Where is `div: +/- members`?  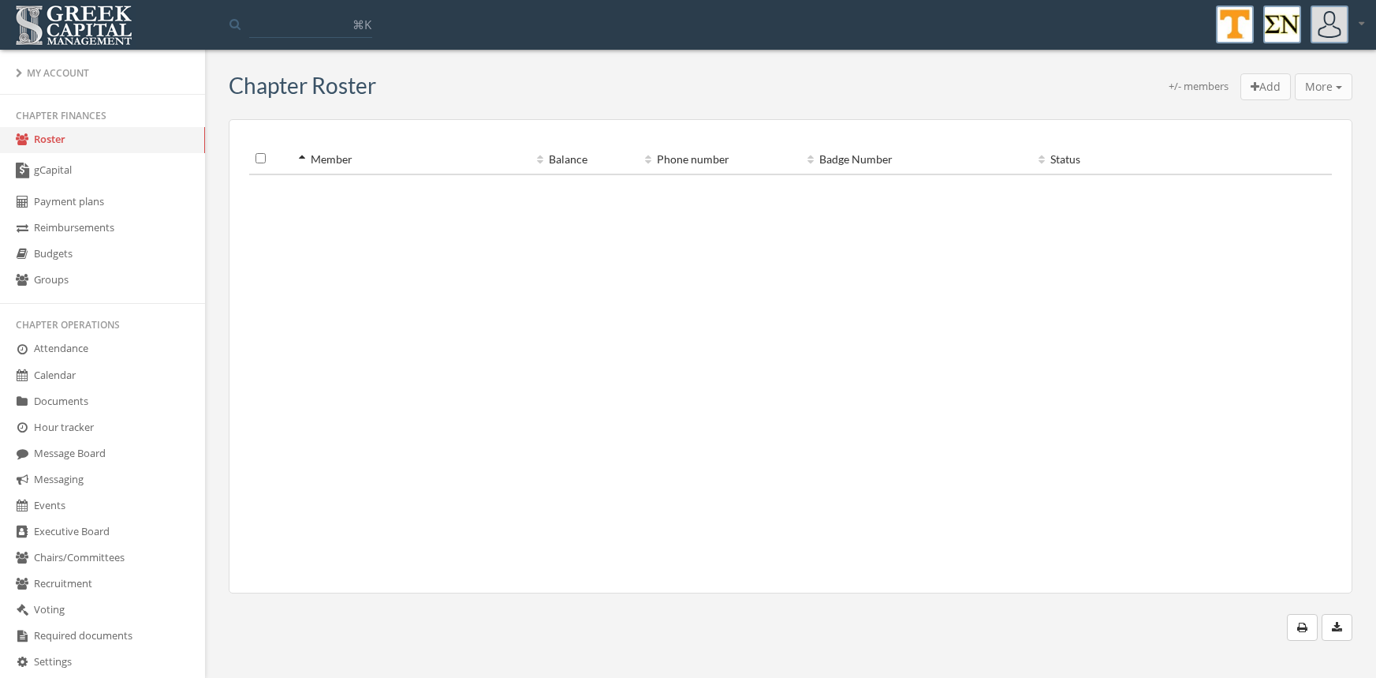
div: +/- members is located at coordinates (1199, 90).